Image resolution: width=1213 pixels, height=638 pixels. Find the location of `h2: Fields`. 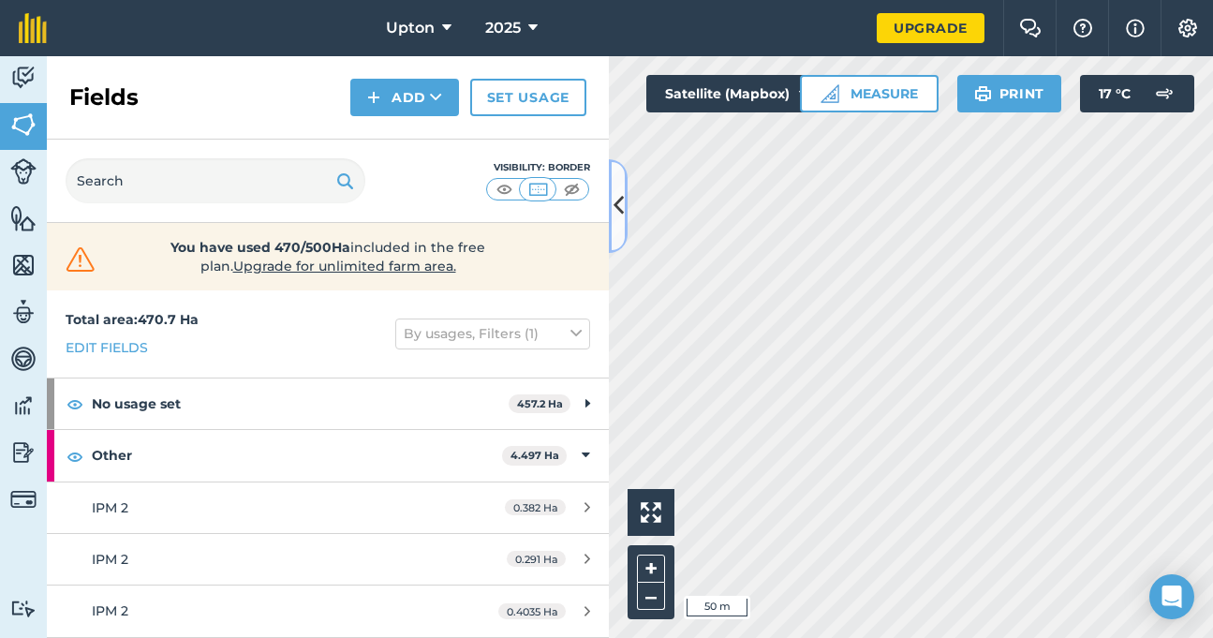

h2: Fields is located at coordinates (104, 97).